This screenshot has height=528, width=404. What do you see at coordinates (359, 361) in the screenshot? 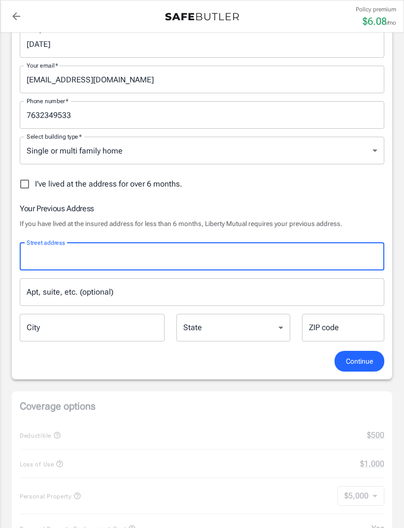
I see `button: Continue` at bounding box center [359, 361].